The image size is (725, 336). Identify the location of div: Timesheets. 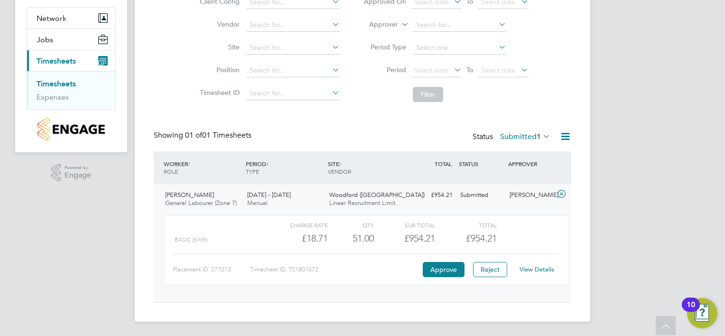
(71, 90).